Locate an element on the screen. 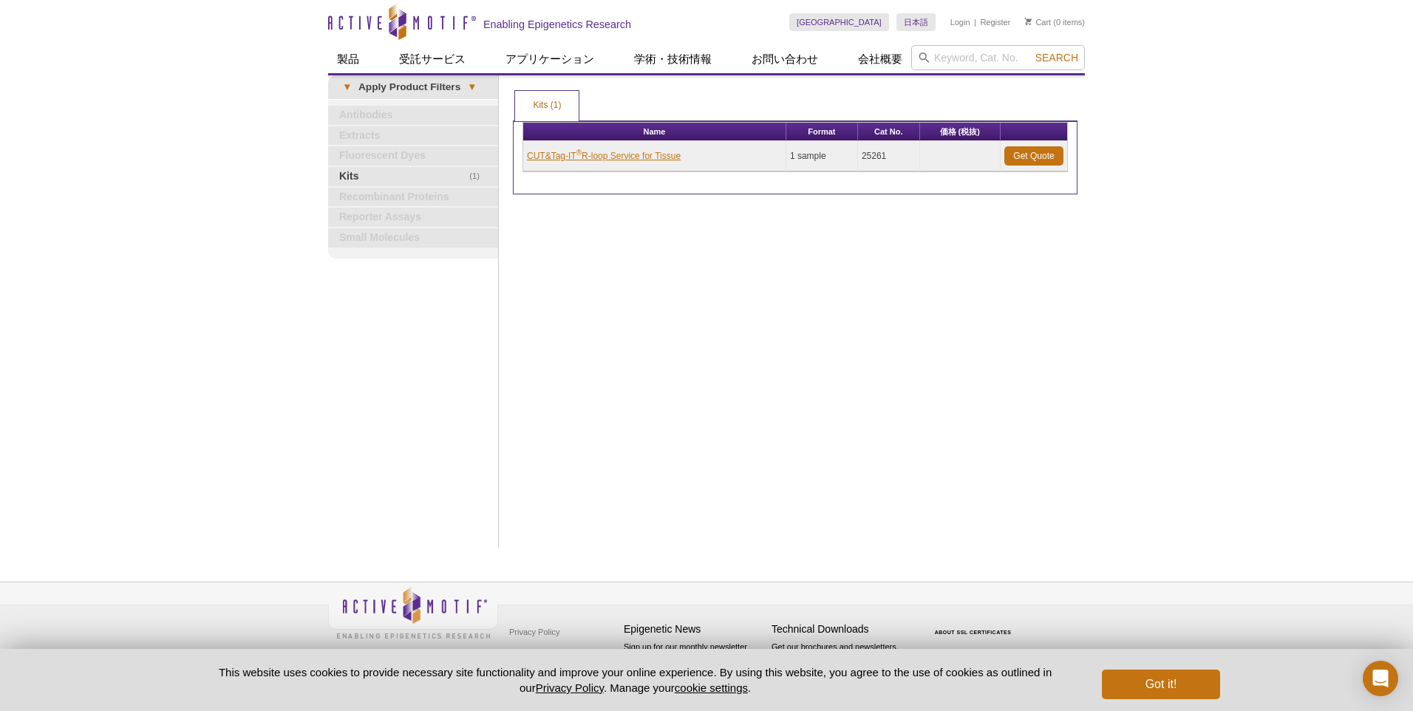 Image resolution: width=1413 pixels, height=711 pixels. a: 受託サービス is located at coordinates (432, 59).